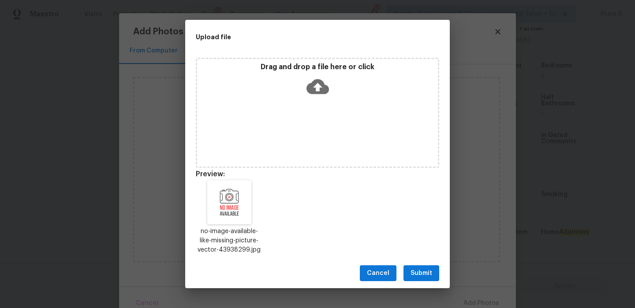 This screenshot has width=635, height=308. I want to click on span: Submit, so click(421, 273).